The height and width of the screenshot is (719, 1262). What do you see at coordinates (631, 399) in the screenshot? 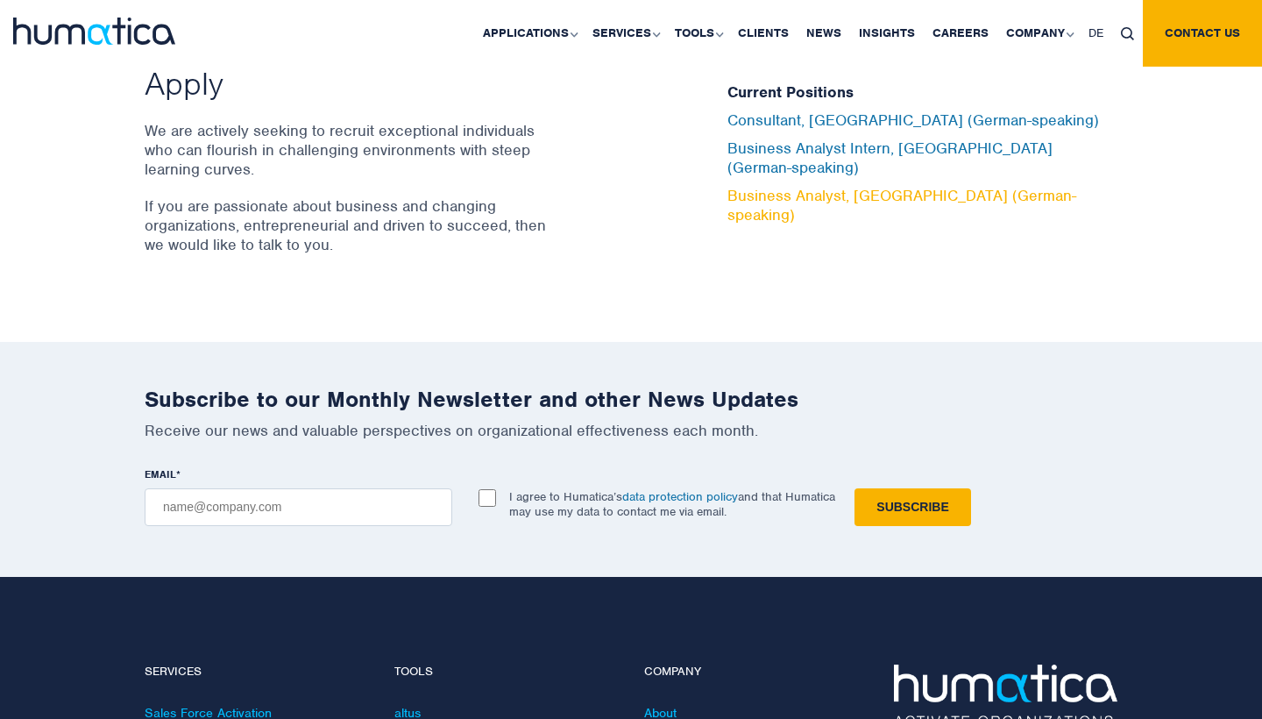
I see `h2: Subscribe to our Monthly Newsletter and other News Updates` at bounding box center [631, 399].